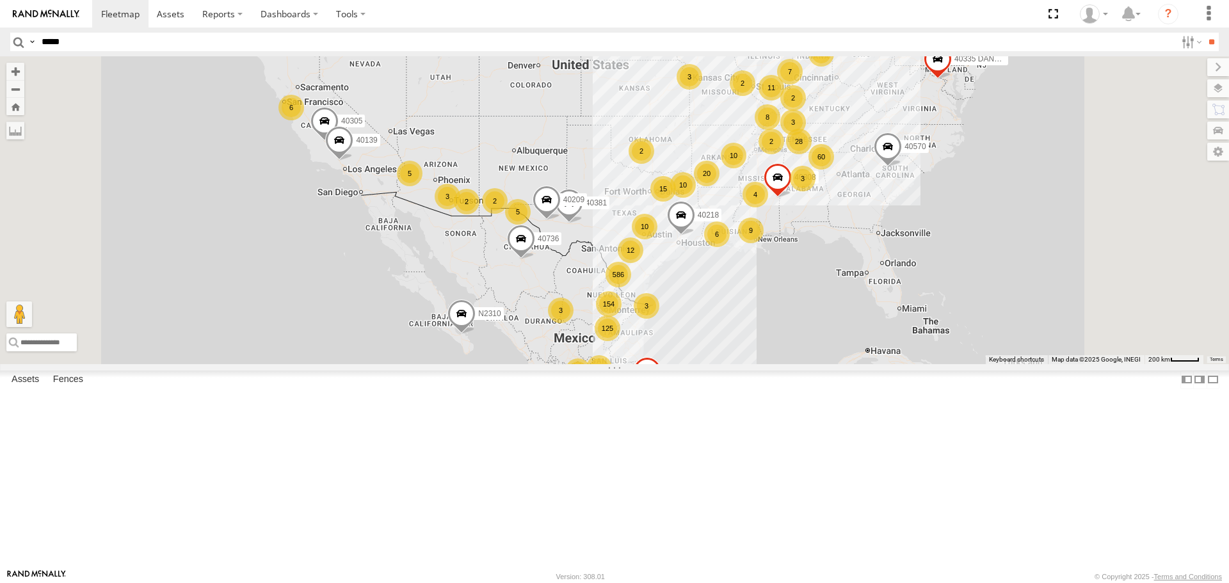 Image resolution: width=1229 pixels, height=583 pixels. Describe the element at coordinates (15, 89) in the screenshot. I see `button: Zoom out` at that location.